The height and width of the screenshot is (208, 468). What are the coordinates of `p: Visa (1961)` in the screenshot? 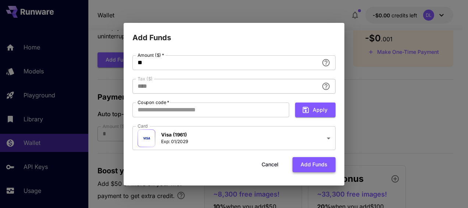 It's located at (174, 135).